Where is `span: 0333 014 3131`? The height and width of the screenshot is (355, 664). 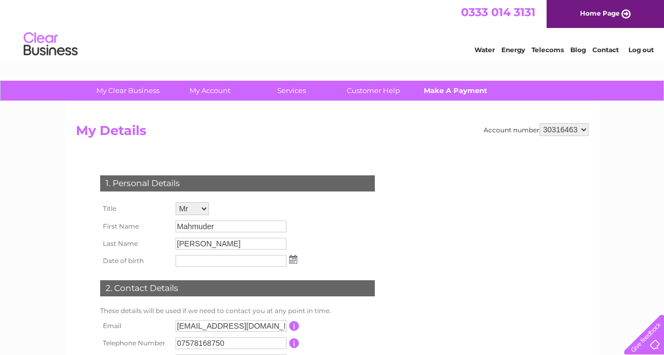 span: 0333 014 3131 is located at coordinates (498, 12).